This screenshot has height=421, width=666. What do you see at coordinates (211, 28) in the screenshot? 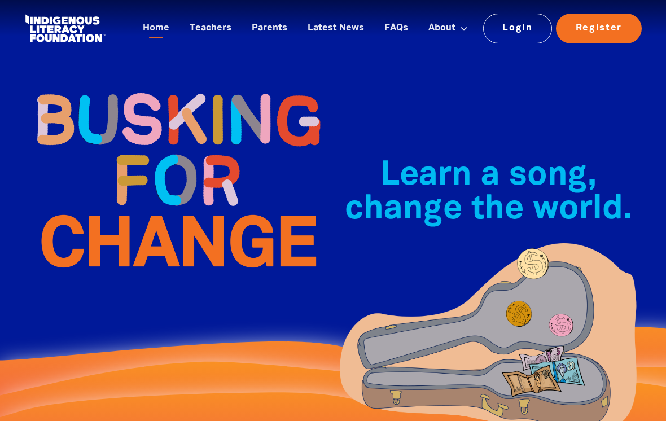
I see `a: Teachers` at bounding box center [211, 28].